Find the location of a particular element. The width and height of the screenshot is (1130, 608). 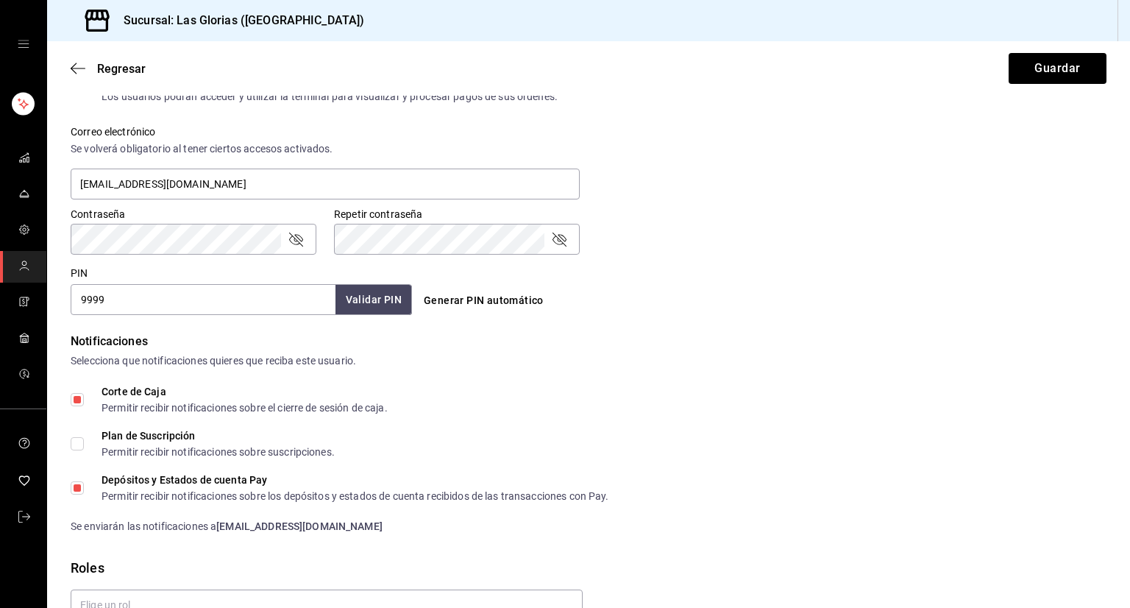

div: Plan de Suscripción is located at coordinates (218, 436).